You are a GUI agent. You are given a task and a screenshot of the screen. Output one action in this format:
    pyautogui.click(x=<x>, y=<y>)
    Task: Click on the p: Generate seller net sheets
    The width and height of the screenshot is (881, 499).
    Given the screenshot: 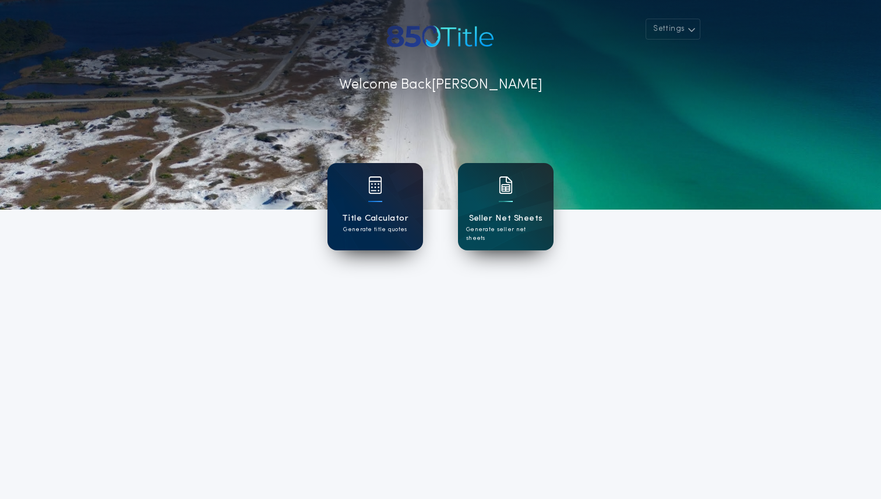 What is the action you would take?
    pyautogui.click(x=506, y=234)
    